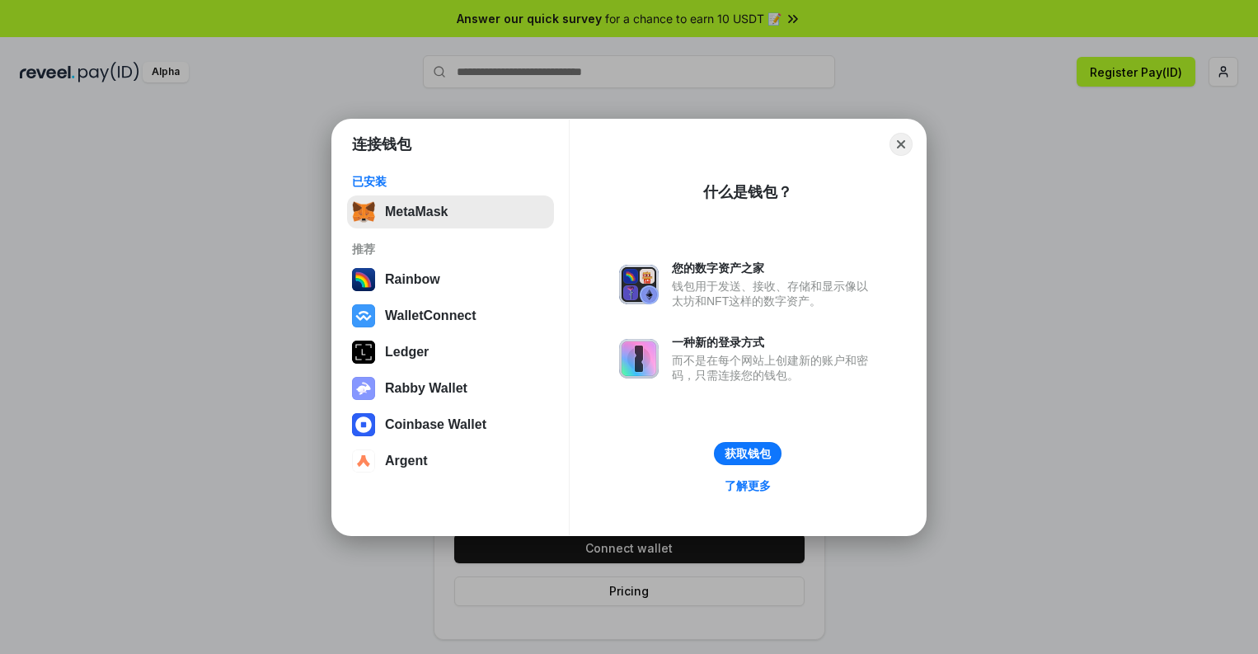 This screenshot has width=1258, height=654. Describe the element at coordinates (426, 388) in the screenshot. I see `div: Rabby Wallet` at that location.